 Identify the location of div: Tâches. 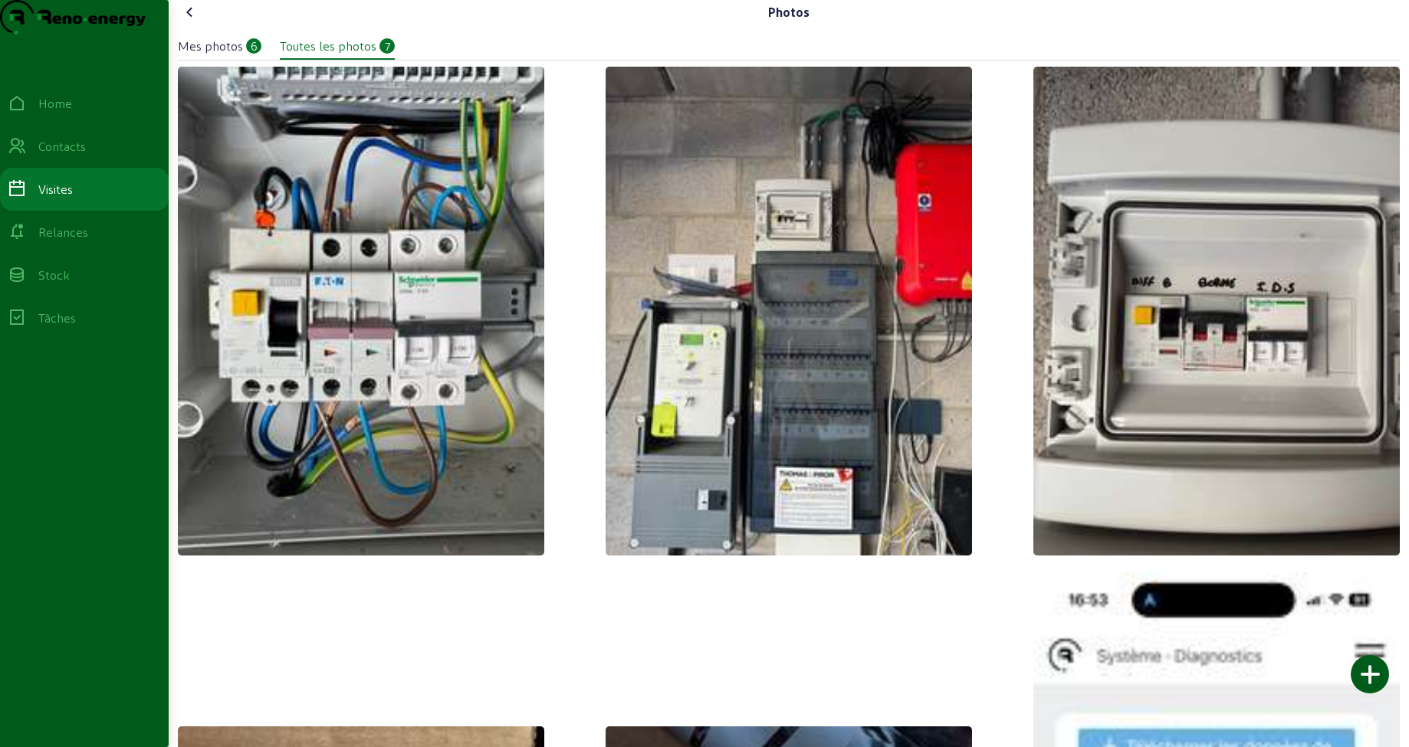
(57, 318).